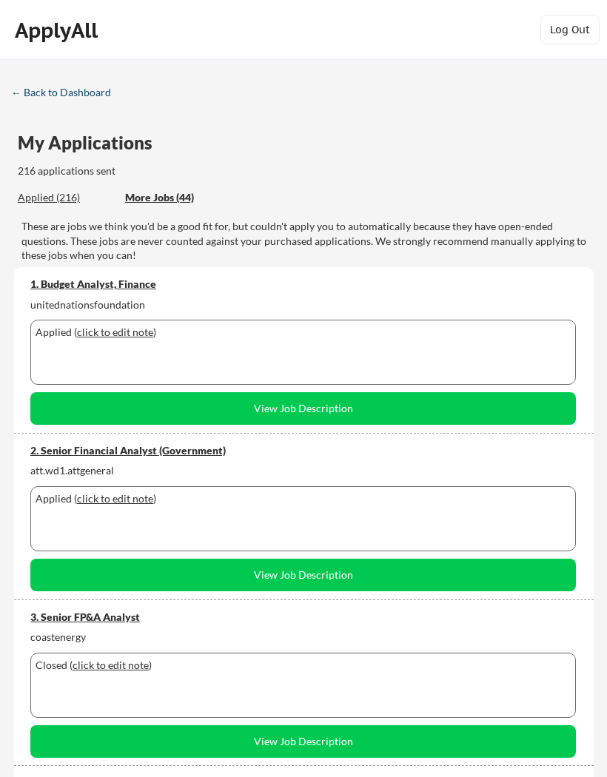 The height and width of the screenshot is (777, 607). I want to click on div: More Jobs (44), so click(179, 198).